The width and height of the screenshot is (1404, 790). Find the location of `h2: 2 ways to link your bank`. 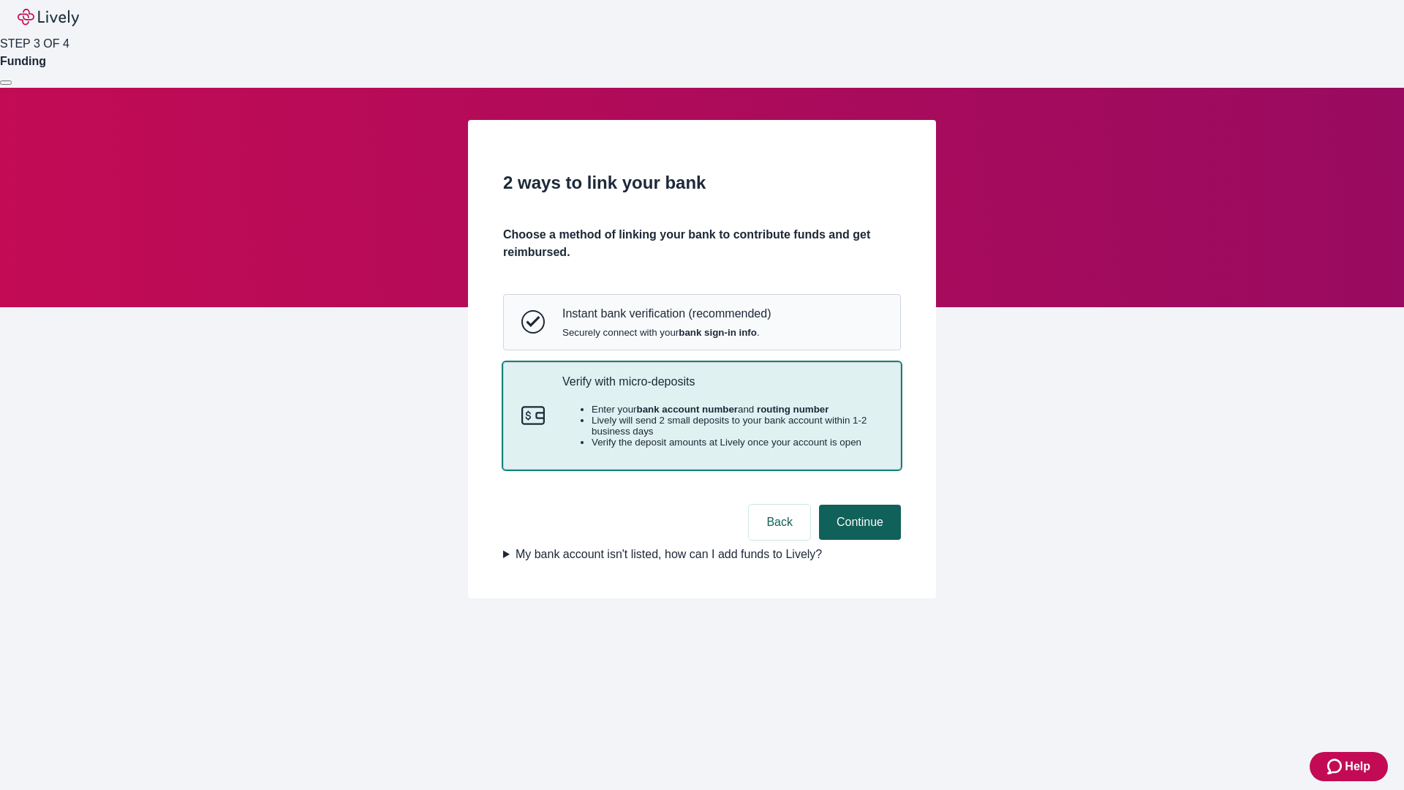

h2: 2 ways to link your bank is located at coordinates (702, 183).